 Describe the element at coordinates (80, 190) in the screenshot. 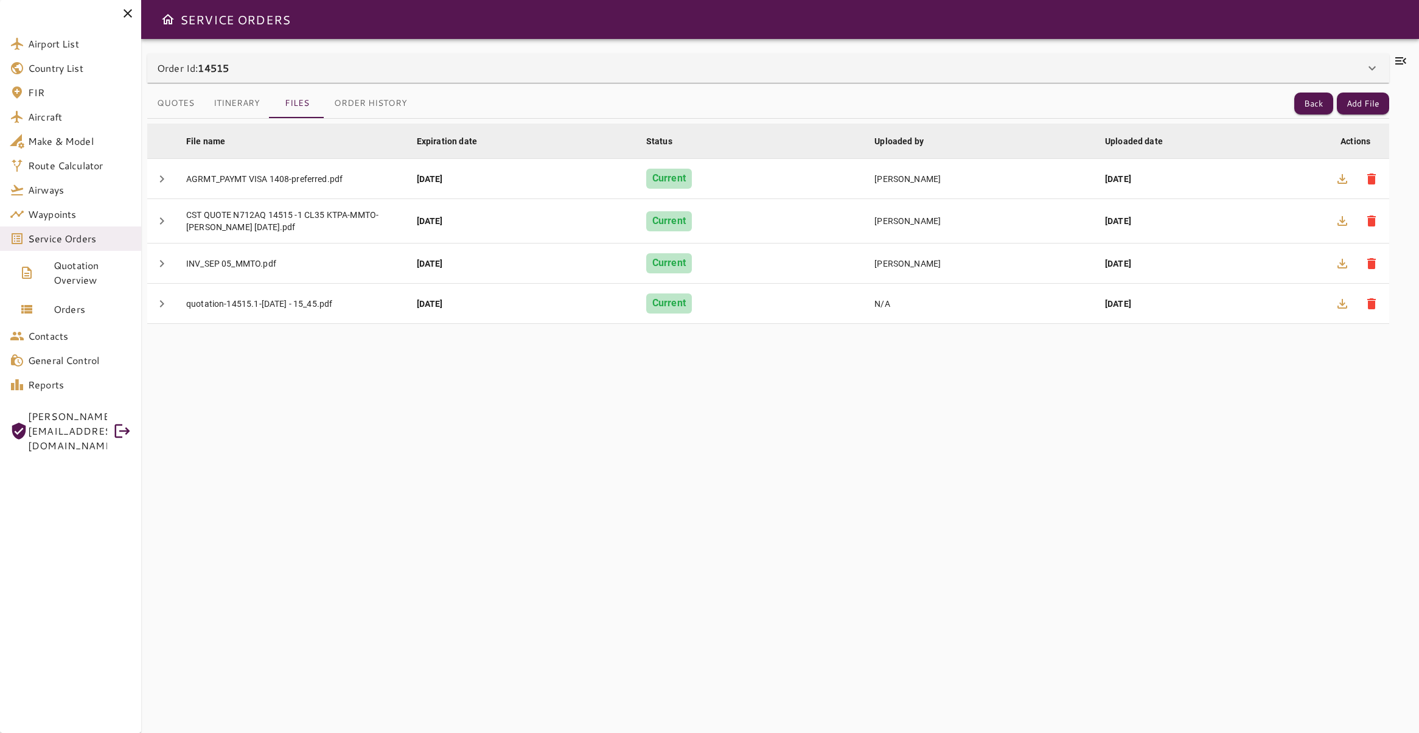

I see `span: Airways` at that location.